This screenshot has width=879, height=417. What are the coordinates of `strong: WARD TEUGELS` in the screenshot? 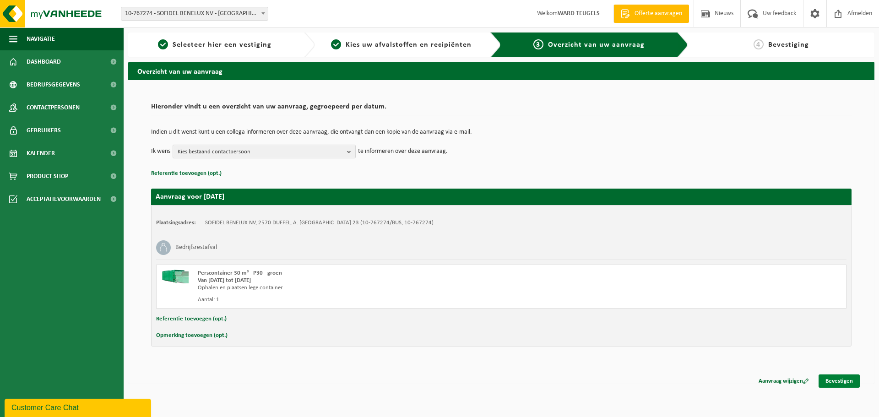 It's located at (579, 13).